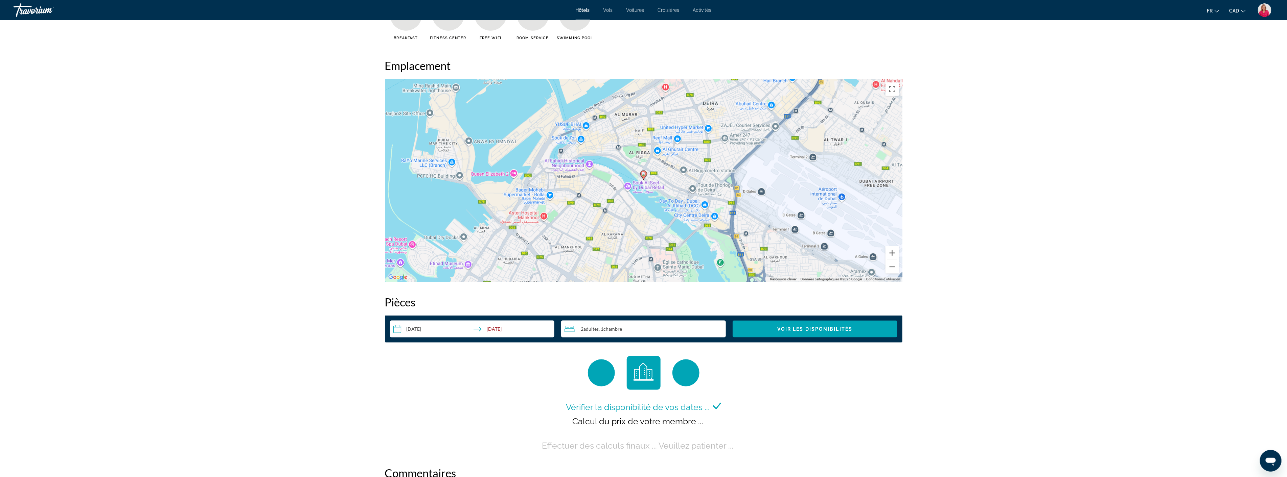  What do you see at coordinates (669, 10) in the screenshot?
I see `a: Croisières` at bounding box center [669, 10].